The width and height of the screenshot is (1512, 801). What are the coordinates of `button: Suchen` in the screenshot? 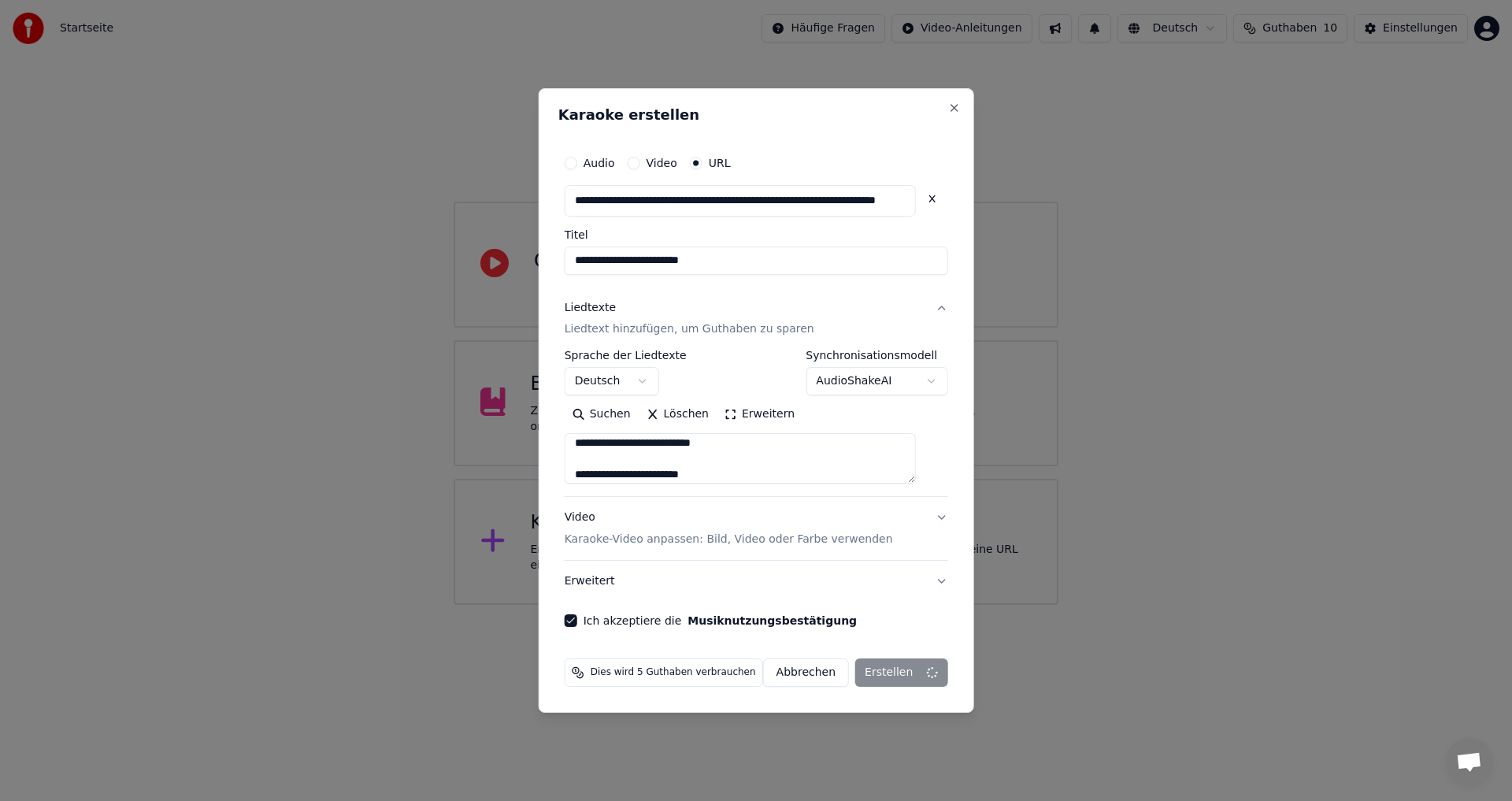 It's located at (602, 415).